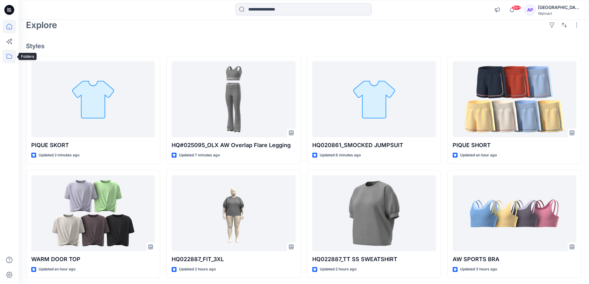 The width and height of the screenshot is (589, 284). What do you see at coordinates (234, 145) in the screenshot?
I see `p: HQ#025095_OLX AW Overlap Flare Legging` at bounding box center [234, 145].